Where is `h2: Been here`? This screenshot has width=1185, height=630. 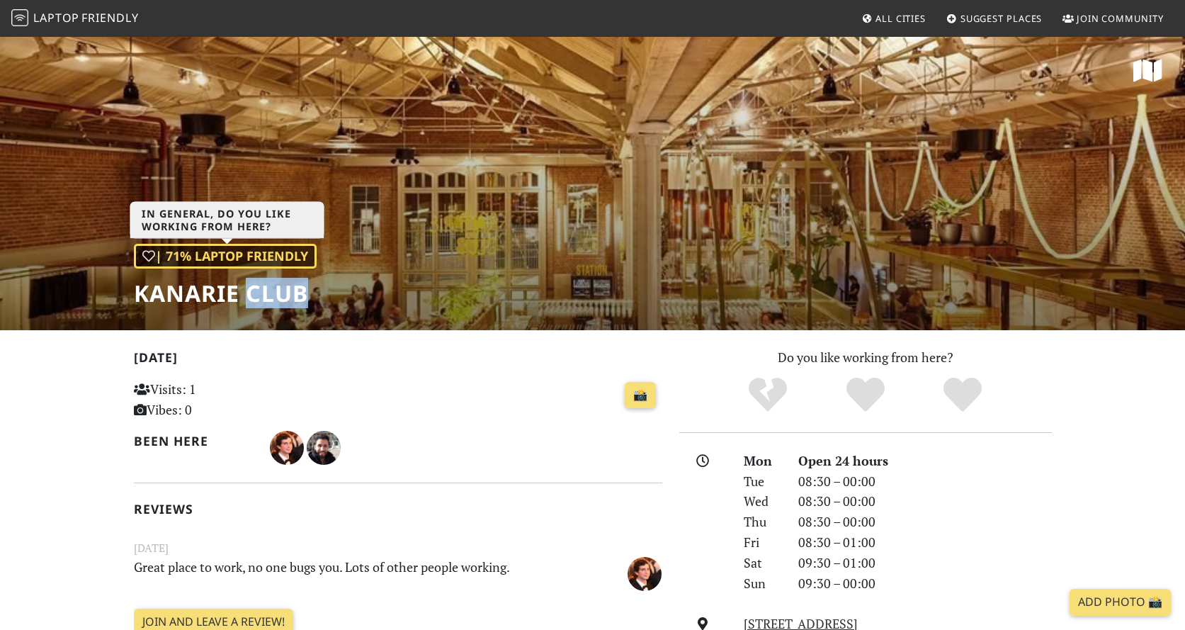
h2: Been here is located at coordinates (193, 441).